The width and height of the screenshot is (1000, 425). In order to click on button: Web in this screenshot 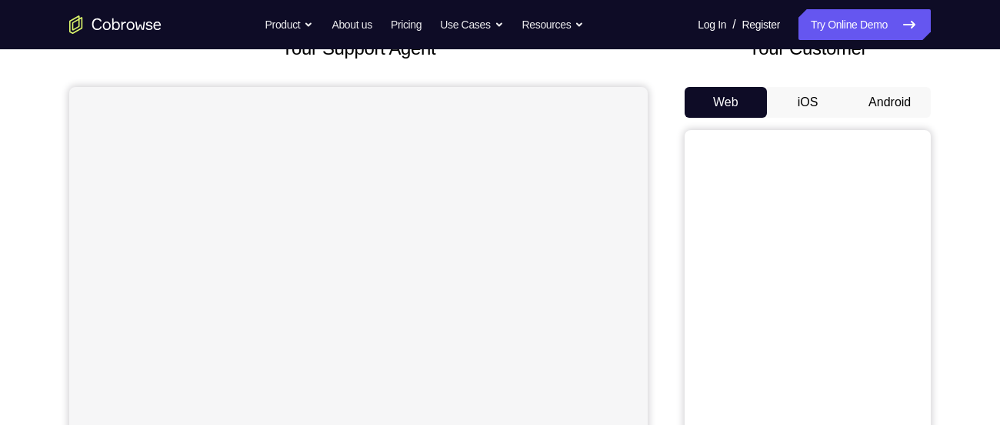, I will do `click(725, 102)`.